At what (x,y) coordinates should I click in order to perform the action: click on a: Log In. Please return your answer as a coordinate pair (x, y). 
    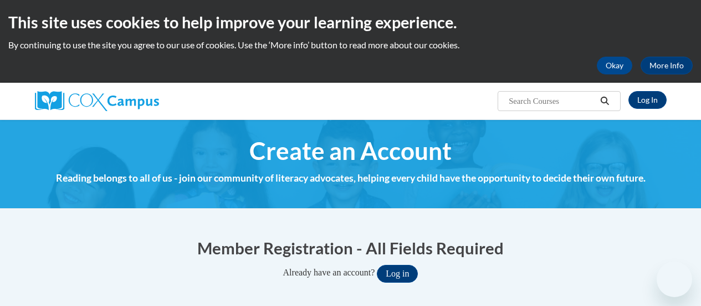
    Looking at the image, I should click on (648, 100).